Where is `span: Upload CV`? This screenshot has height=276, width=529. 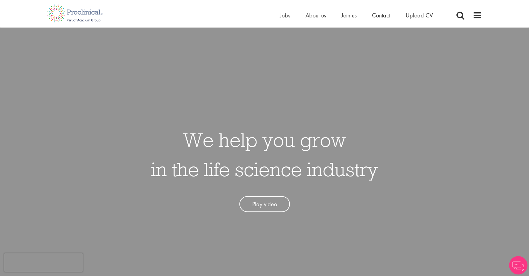 span: Upload CV is located at coordinates (419, 15).